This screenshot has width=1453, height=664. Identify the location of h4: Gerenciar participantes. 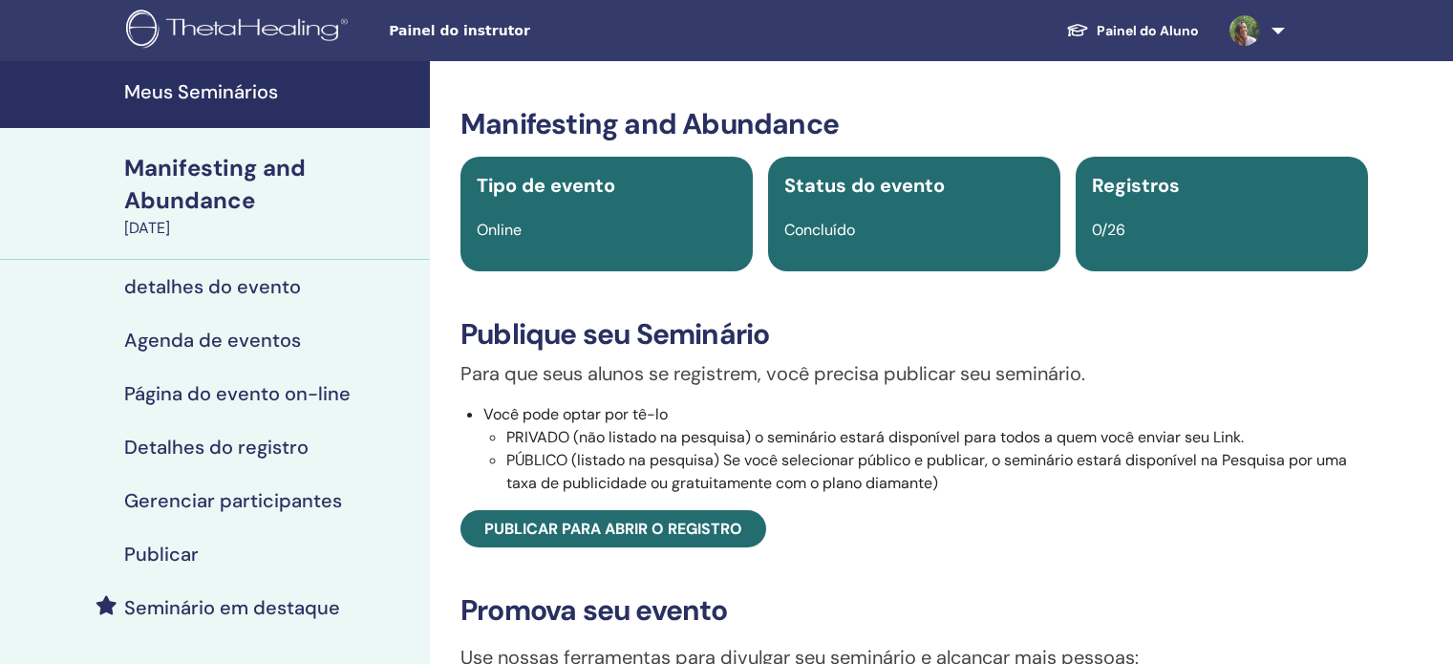
(233, 501).